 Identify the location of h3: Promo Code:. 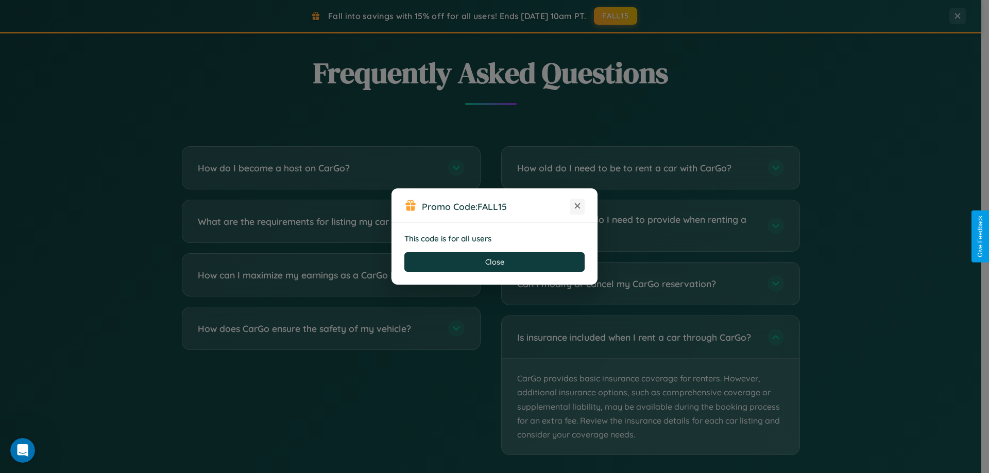
(496, 207).